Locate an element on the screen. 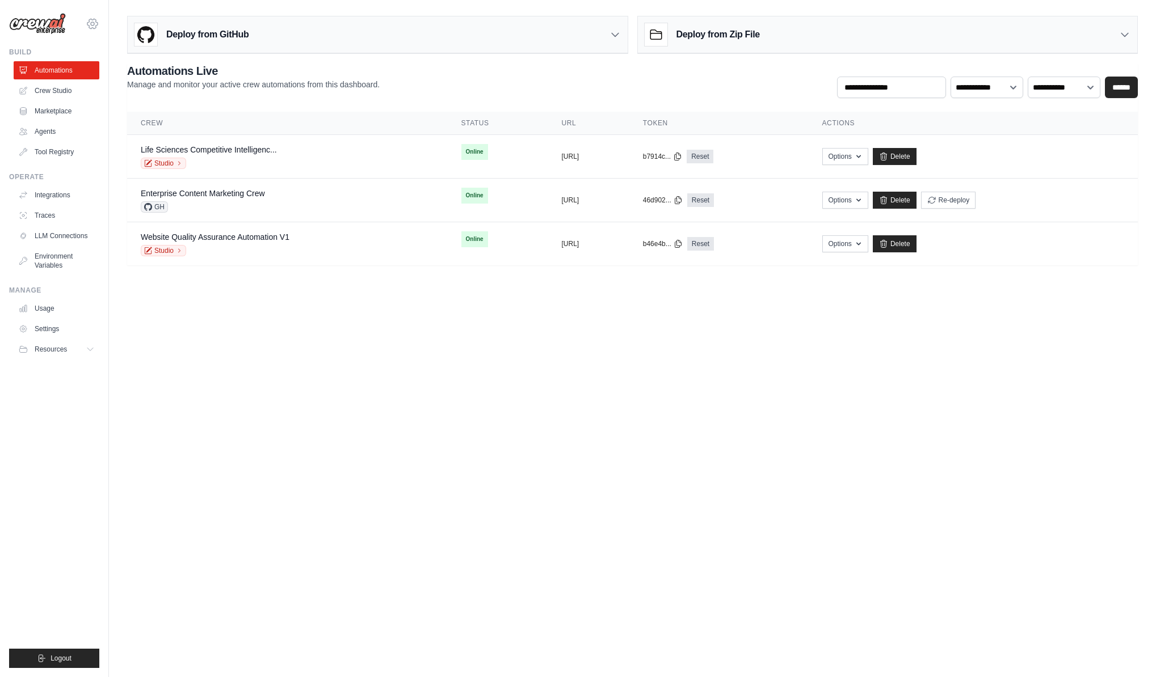 This screenshot has height=677, width=1156. a: Enterprise Content Marketing Crew is located at coordinates (203, 193).